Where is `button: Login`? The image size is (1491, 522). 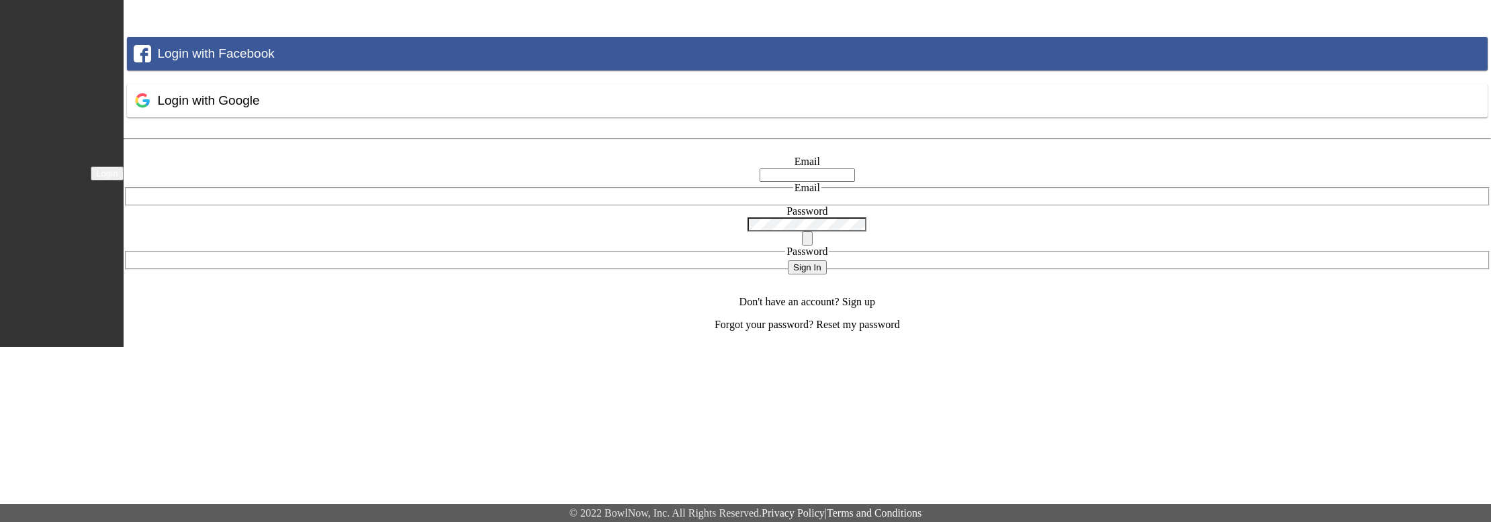
button: Login is located at coordinates (107, 173).